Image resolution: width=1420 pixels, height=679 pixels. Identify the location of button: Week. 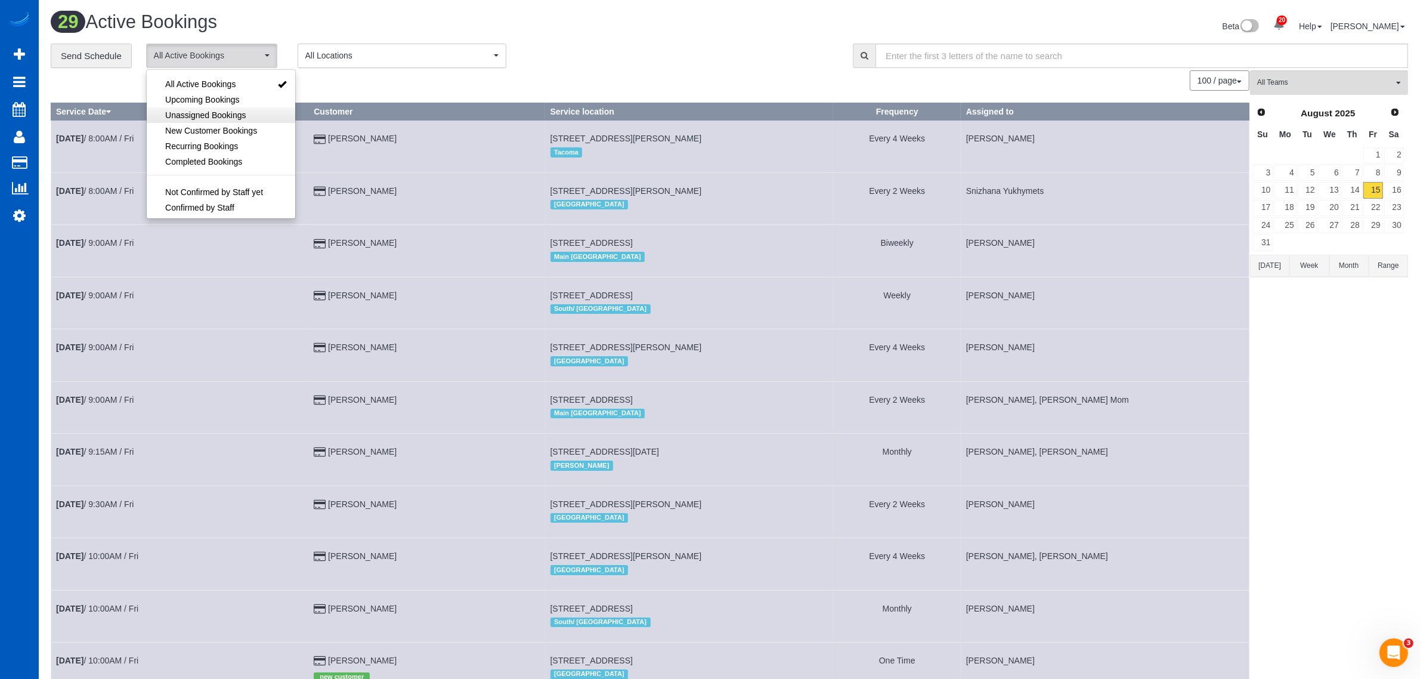
(1309, 265).